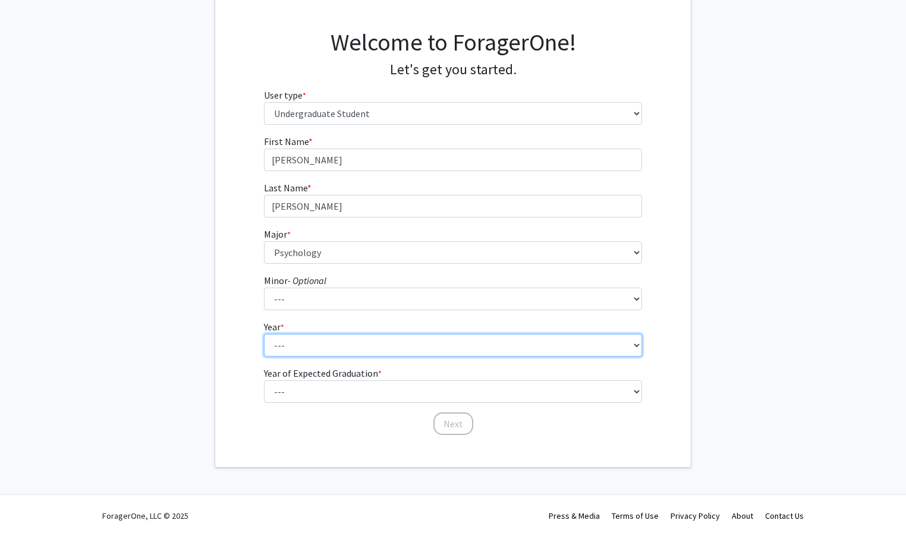  What do you see at coordinates (574, 516) in the screenshot?
I see `a: Press & Media` at bounding box center [574, 516].